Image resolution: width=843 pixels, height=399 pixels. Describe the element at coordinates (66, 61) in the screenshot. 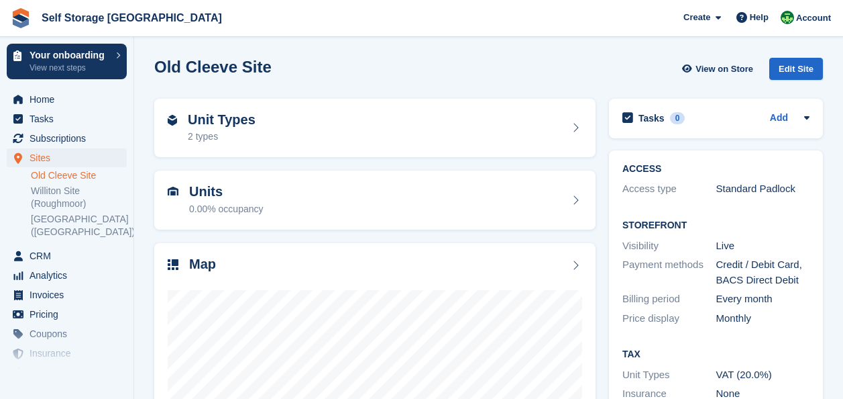

I see `a: Your onboarding View next steps` at that location.